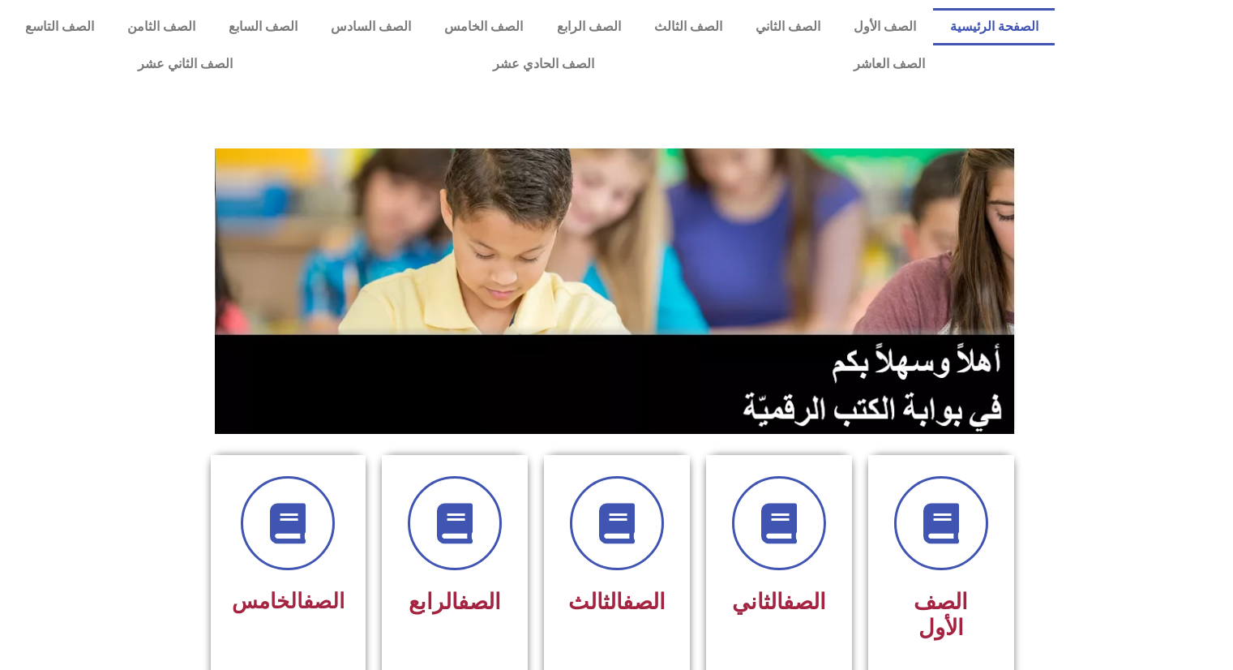 Image resolution: width=1233 pixels, height=670 pixels. I want to click on span: الثالث, so click(617, 601).